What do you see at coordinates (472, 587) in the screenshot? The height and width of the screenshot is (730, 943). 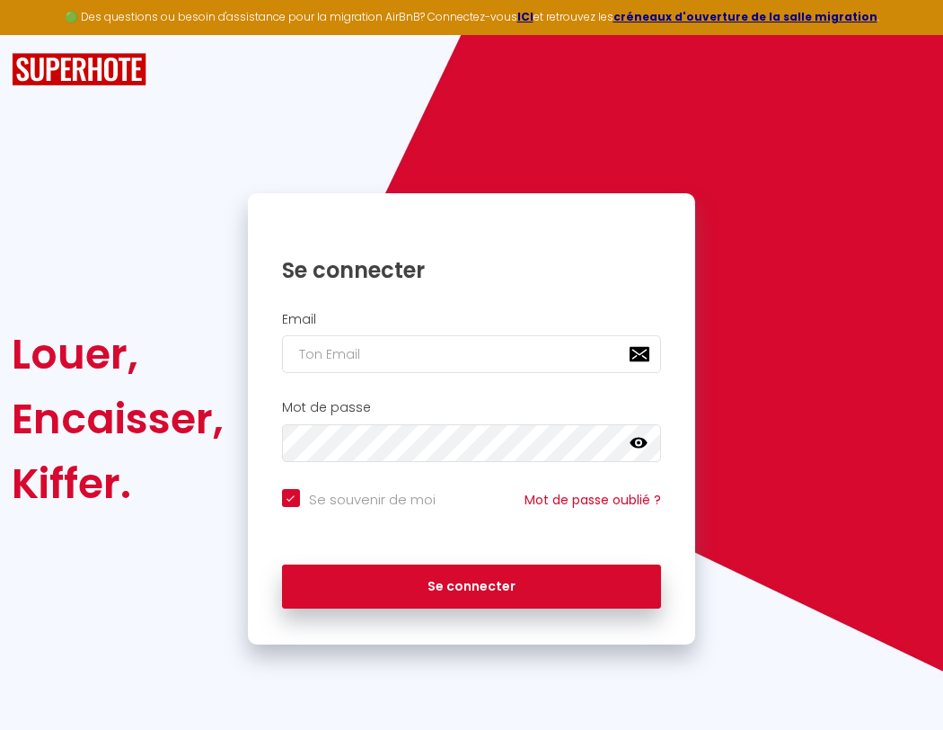 I see `button: Se connecter` at bounding box center [472, 587].